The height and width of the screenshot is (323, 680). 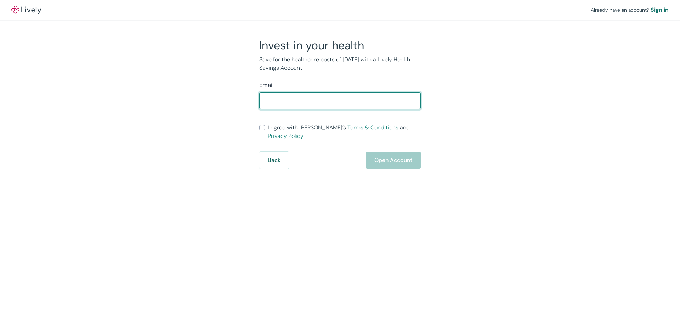 I want to click on a: LivelyLively, so click(x=26, y=10).